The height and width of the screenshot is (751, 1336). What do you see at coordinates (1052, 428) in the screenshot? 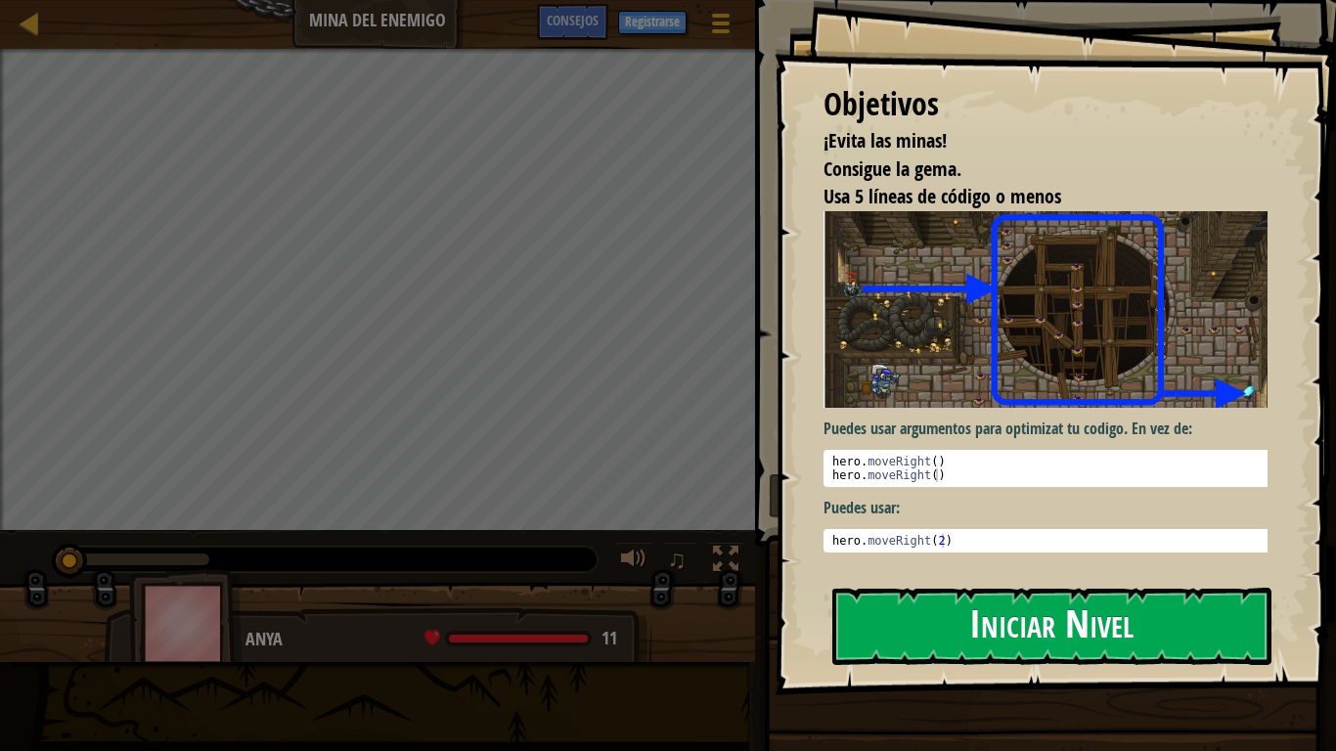
I see `p: Puedes usar argumentos para optimizat tu codigo. En vez de:` at bounding box center [1052, 428].